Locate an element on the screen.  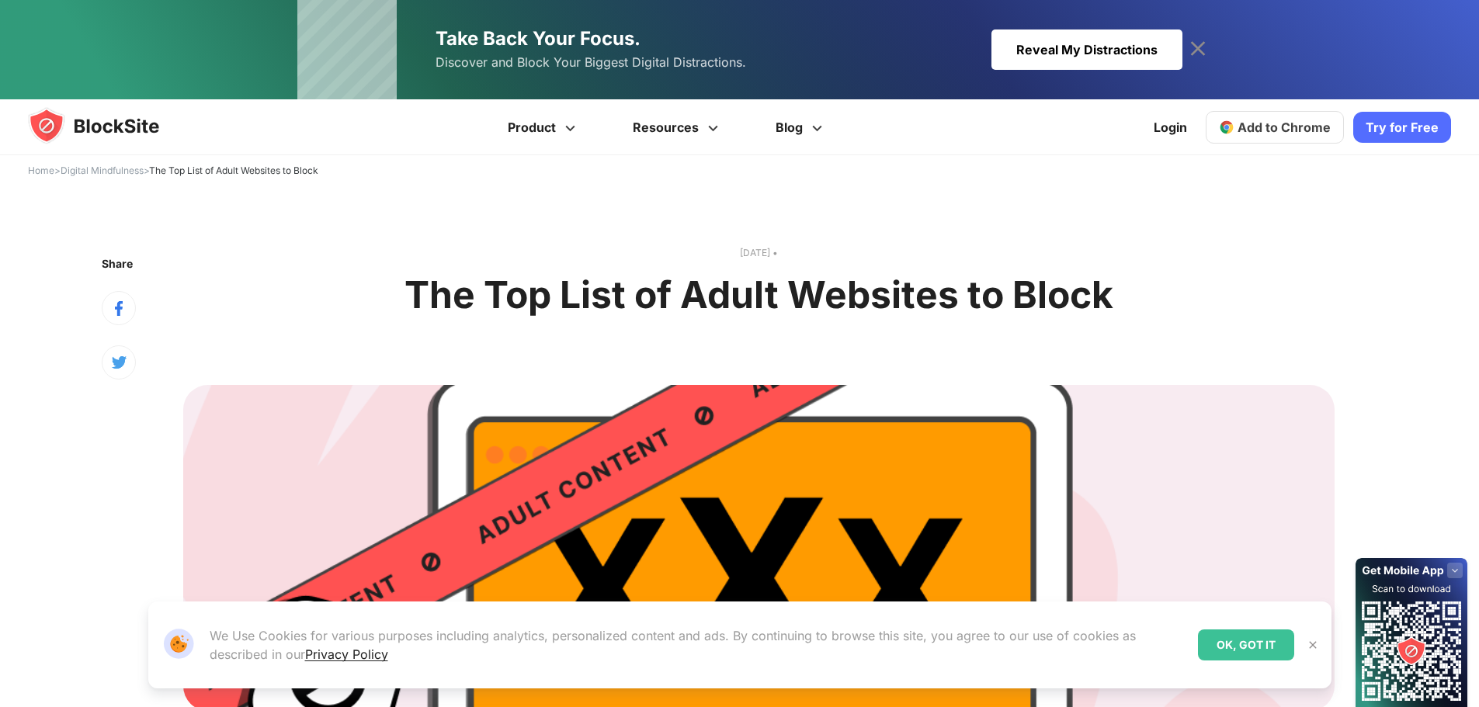
p: We Use Cookies for various purposes including analytics, personalized content and ads. By continu... is located at coordinates (697, 645).